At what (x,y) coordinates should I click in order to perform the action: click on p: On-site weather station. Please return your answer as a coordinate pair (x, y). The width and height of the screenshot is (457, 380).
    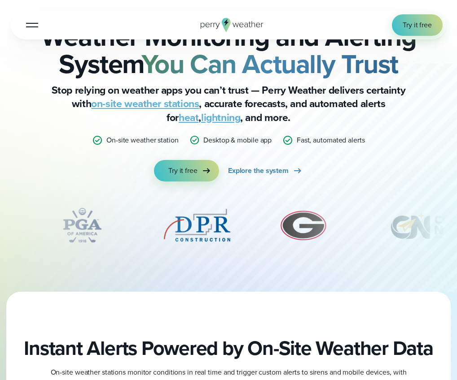
    Looking at the image, I should click on (142, 140).